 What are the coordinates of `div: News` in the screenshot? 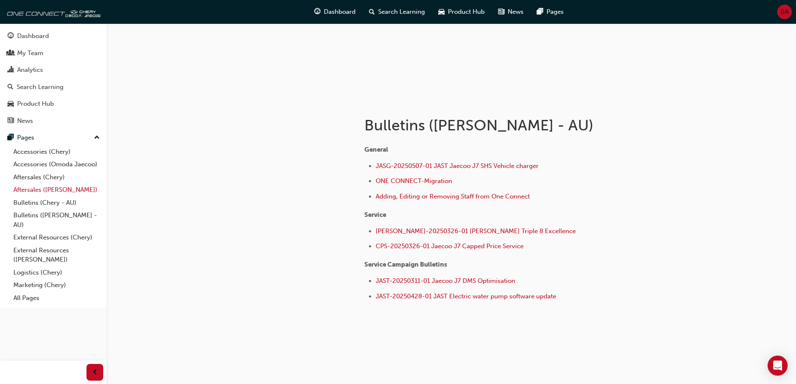 It's located at (25, 121).